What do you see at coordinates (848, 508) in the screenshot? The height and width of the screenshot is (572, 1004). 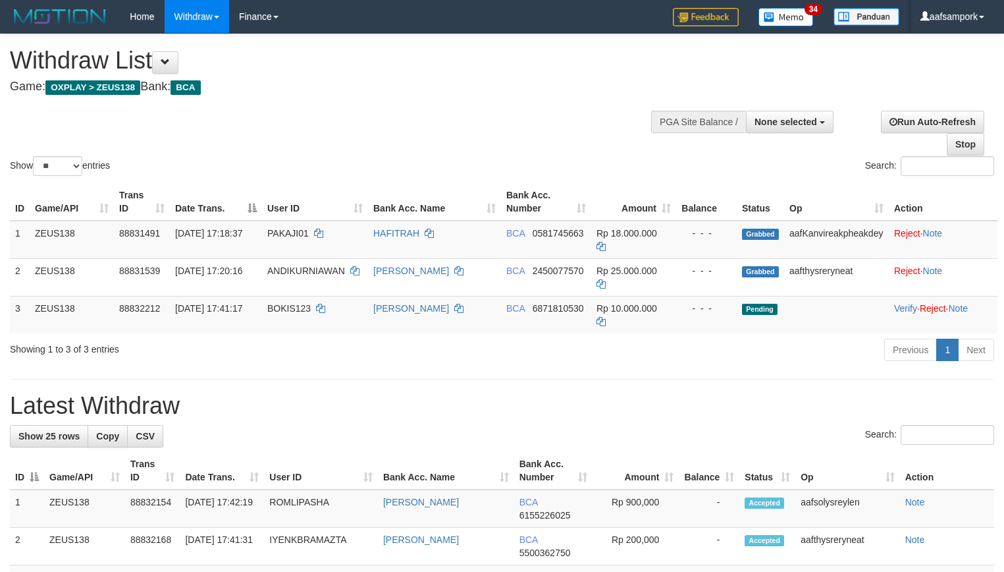 I see `td: aafsolysreylen` at bounding box center [848, 508].